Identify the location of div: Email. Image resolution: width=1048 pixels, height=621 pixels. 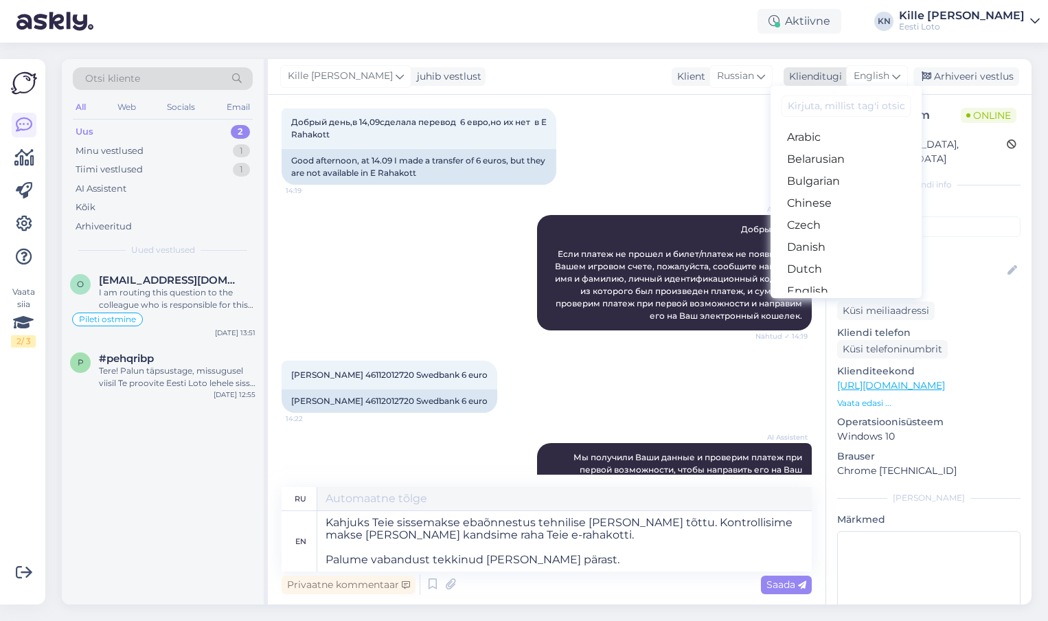
(238, 107).